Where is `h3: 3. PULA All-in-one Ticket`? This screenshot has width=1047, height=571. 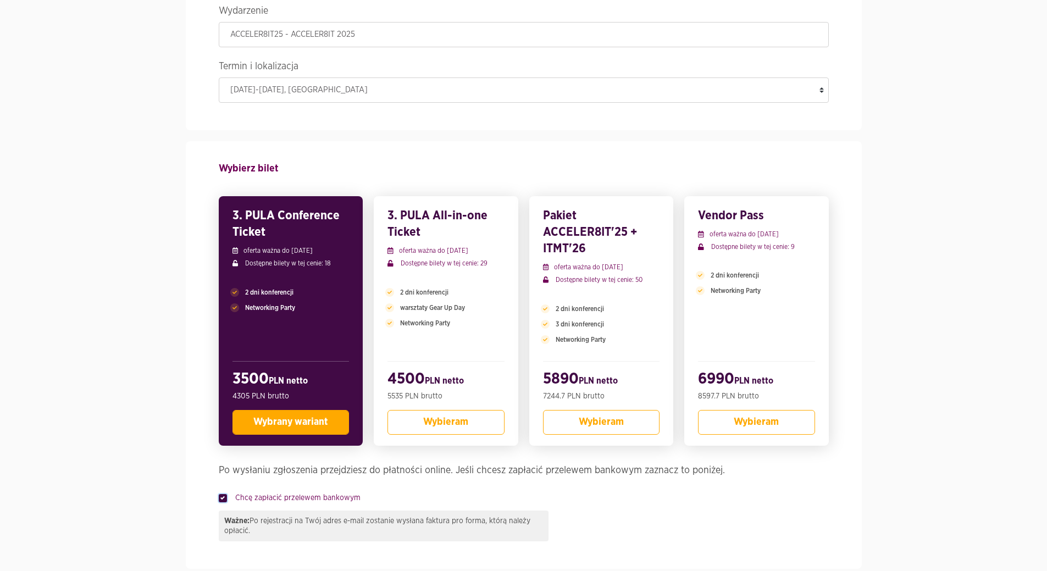
h3: 3. PULA All-in-one Ticket is located at coordinates (446, 224).